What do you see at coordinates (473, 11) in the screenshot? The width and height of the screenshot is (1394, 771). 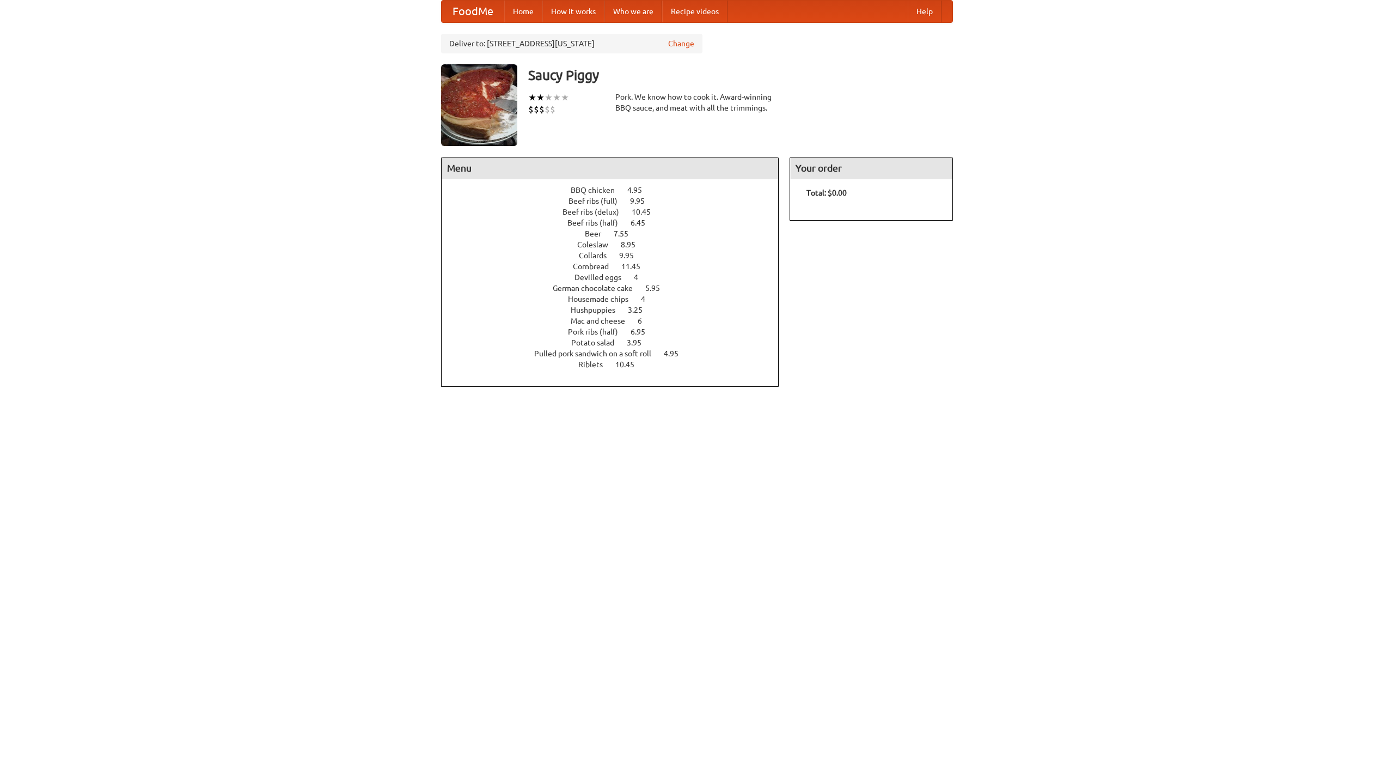 I see `a: FoodMe` at bounding box center [473, 11].